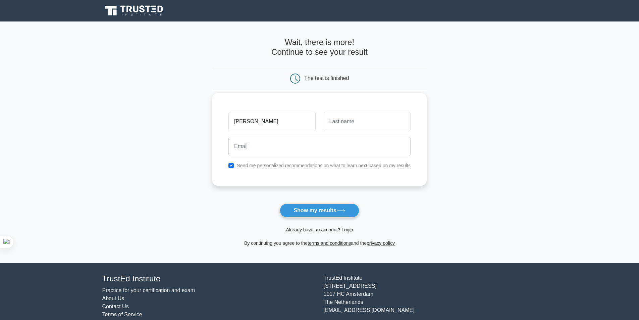 The width and height of the screenshot is (639, 320). I want to click on div: The test is finished, so click(326, 78).